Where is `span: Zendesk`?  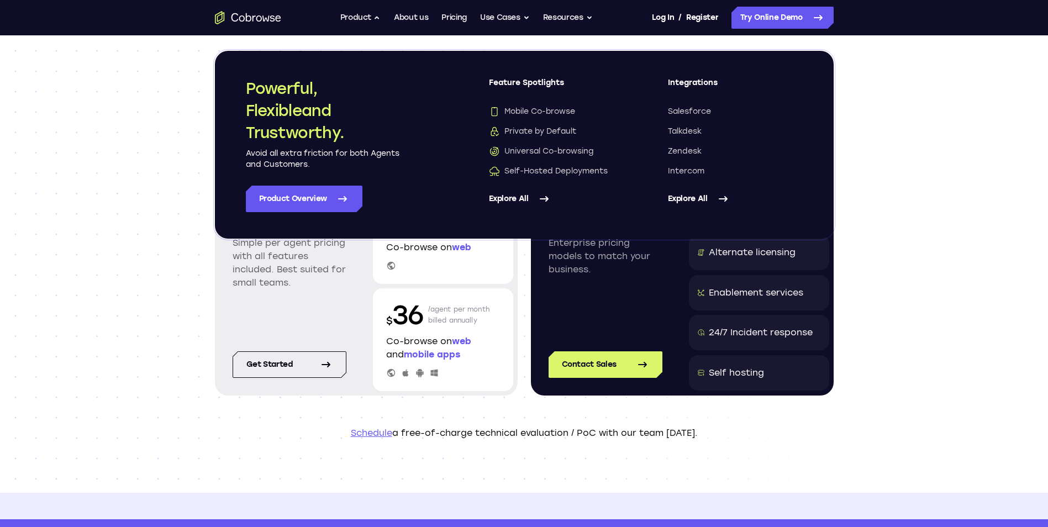
span: Zendesk is located at coordinates (684, 151).